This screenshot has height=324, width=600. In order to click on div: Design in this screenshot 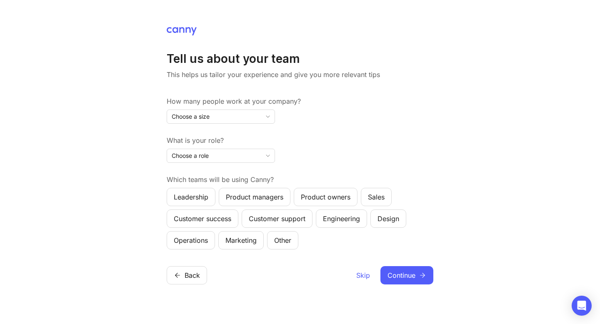, I will do `click(388, 219)`.